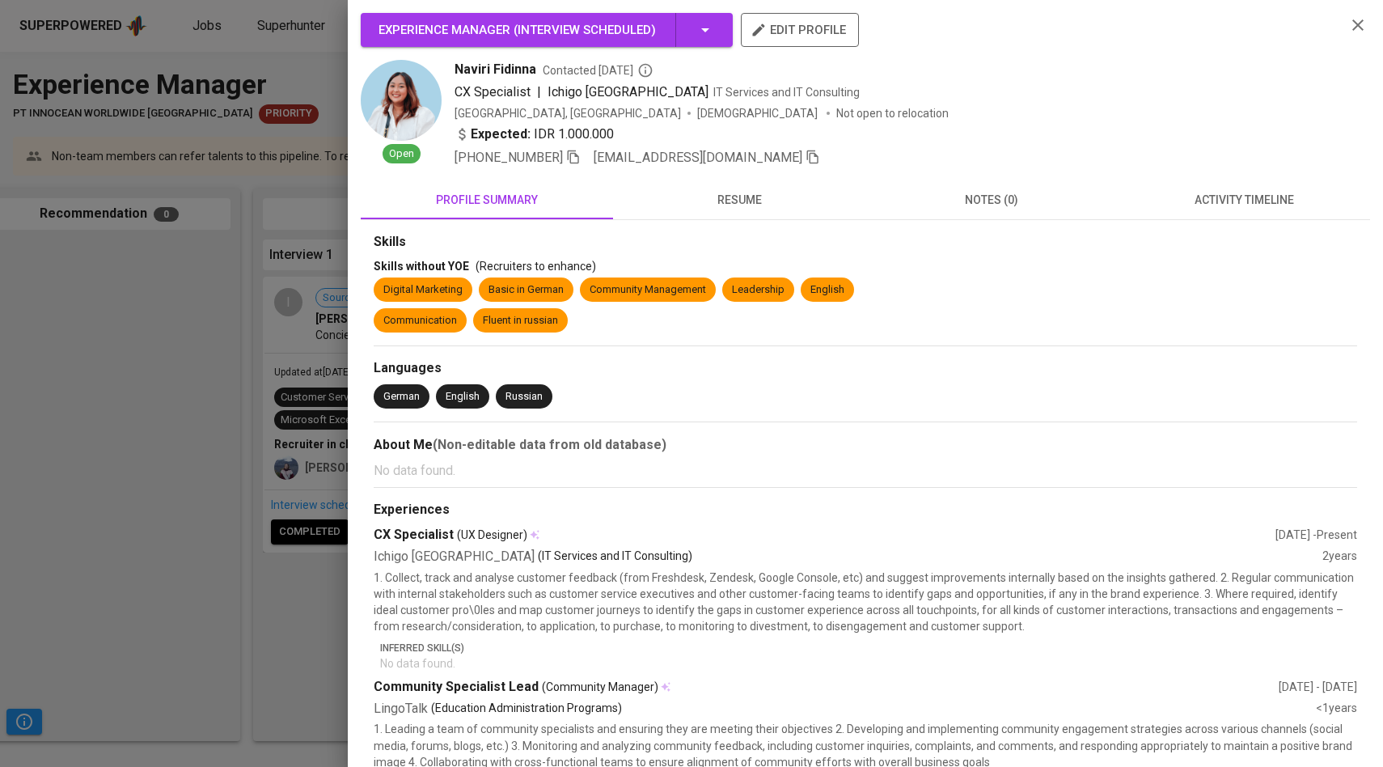 This screenshot has width=1383, height=767. Describe the element at coordinates (869, 648) in the screenshot. I see `p: Inferred Skill(s)` at that location.